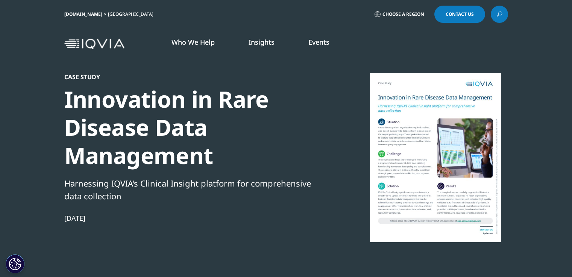 This screenshot has height=277, width=572. I want to click on img: IQVIA Healthcare Information Technology and Pharma Clinical Research Company, so click(94, 44).